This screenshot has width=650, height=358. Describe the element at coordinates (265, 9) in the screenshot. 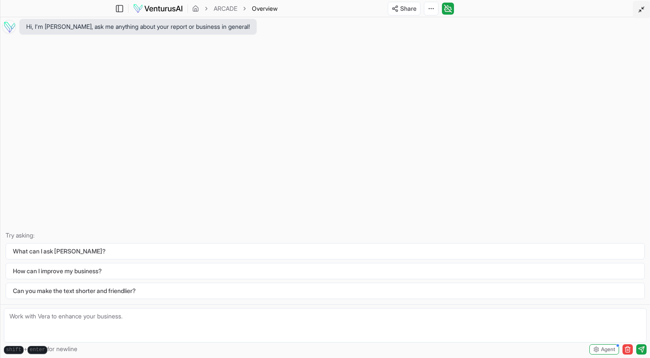

I see `span: Overview` at that location.